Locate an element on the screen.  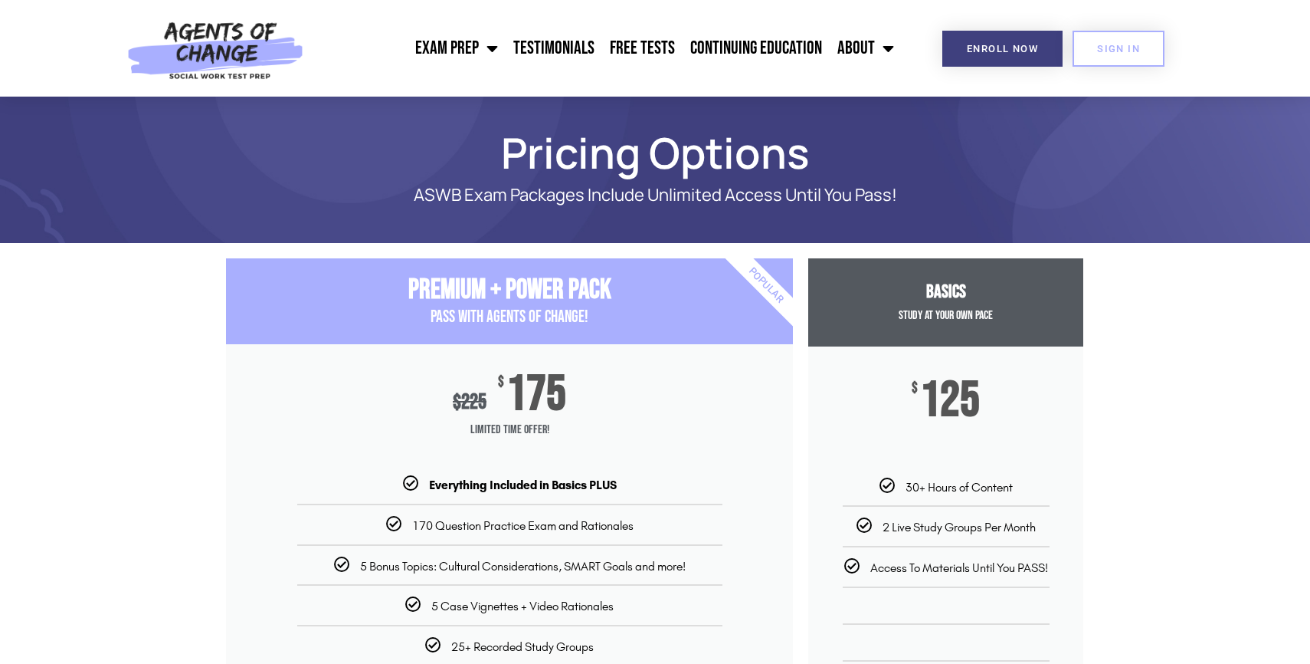
span: 175 is located at coordinates (536, 395).